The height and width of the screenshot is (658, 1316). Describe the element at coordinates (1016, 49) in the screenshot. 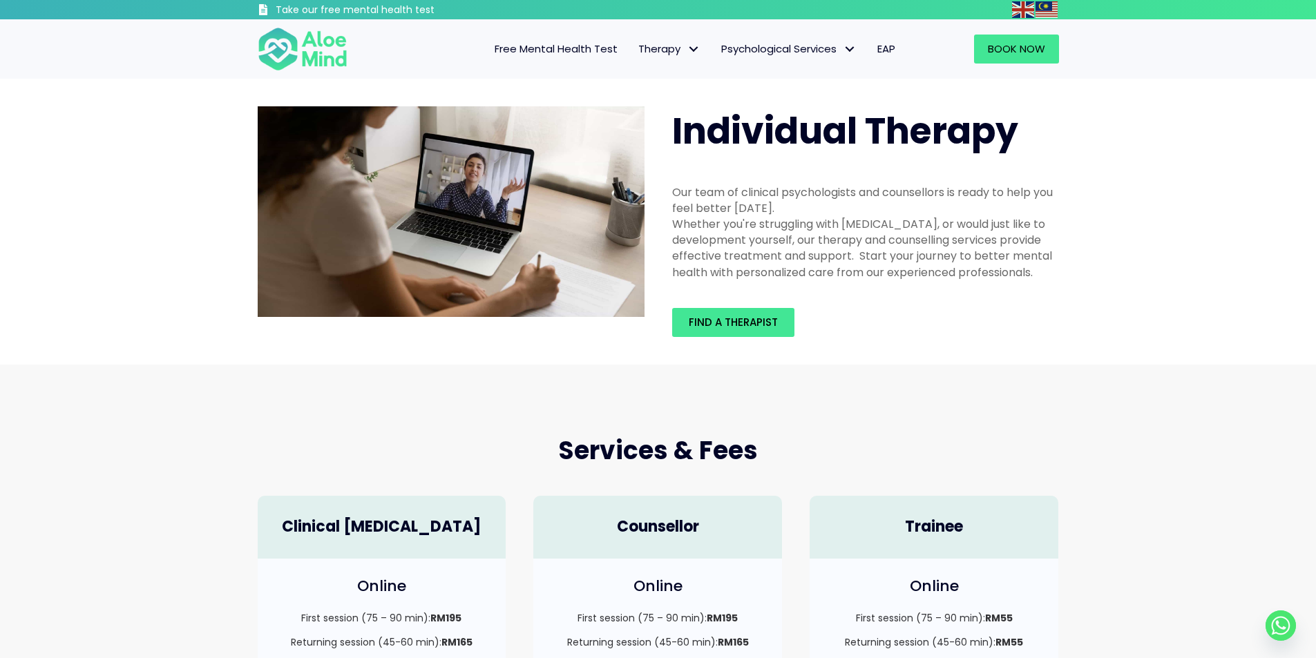

I see `a: Book Now` at that location.